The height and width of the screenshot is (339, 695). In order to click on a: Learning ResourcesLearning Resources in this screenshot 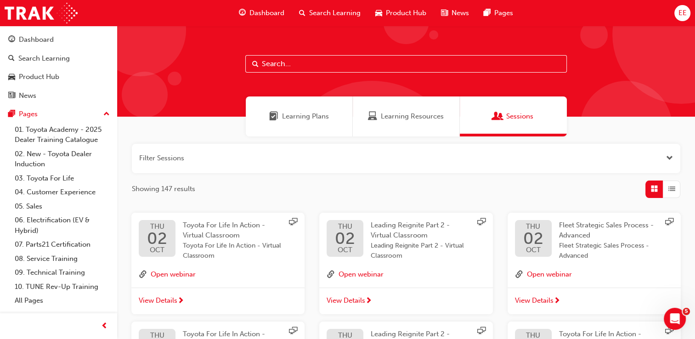, I will do `click(406, 116)`.